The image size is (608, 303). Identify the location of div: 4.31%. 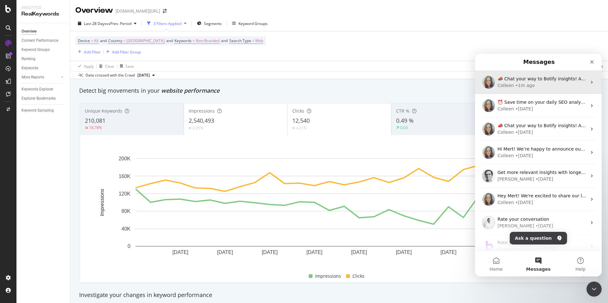
(301, 128).